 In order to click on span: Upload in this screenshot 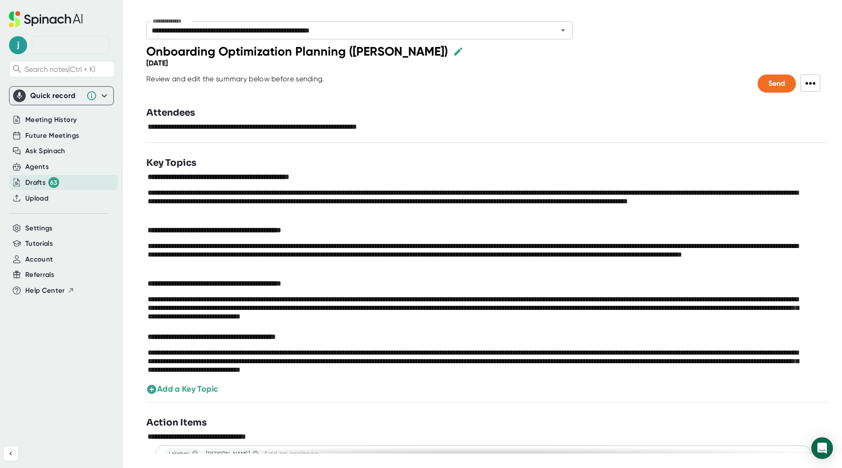, I will do `click(37, 198)`.